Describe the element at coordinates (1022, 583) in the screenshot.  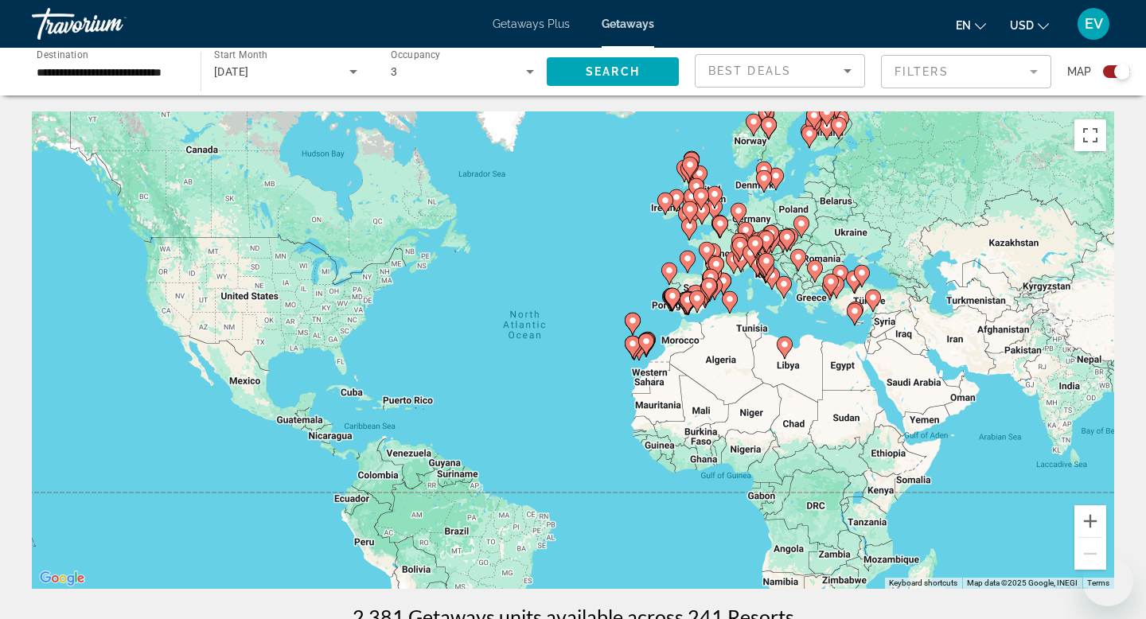
I see `span: Map data ©2025 Google, INEGI` at that location.